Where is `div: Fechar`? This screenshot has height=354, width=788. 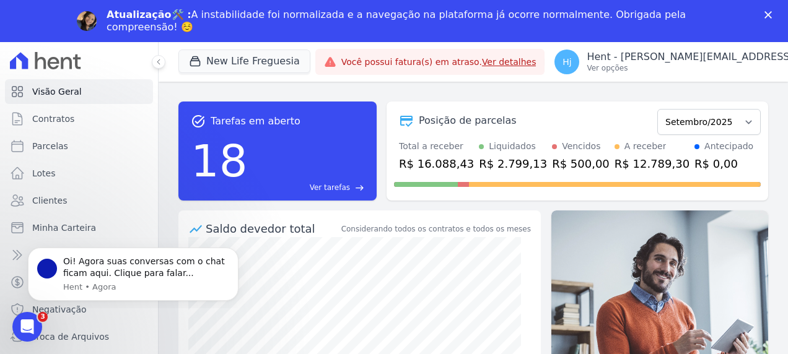
div: Fechar is located at coordinates (771, 15).